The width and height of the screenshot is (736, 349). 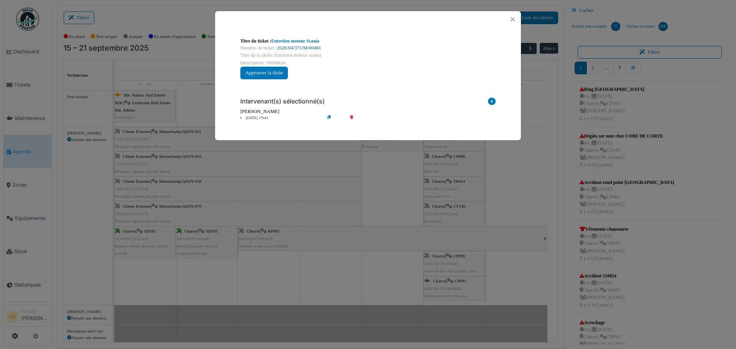 I want to click on i: Ajouter, so click(x=492, y=103).